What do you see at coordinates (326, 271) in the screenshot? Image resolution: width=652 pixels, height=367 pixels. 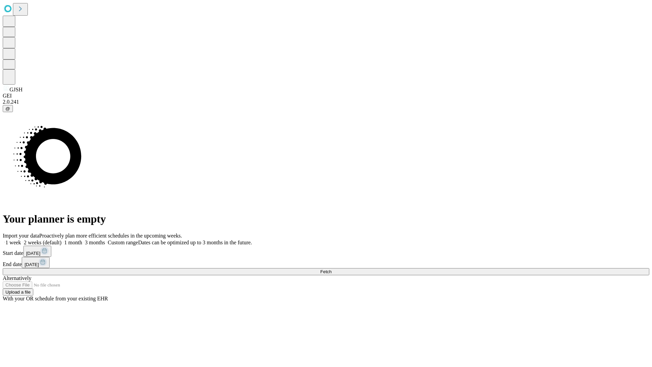 I see `span: Fetch` at bounding box center [326, 271].